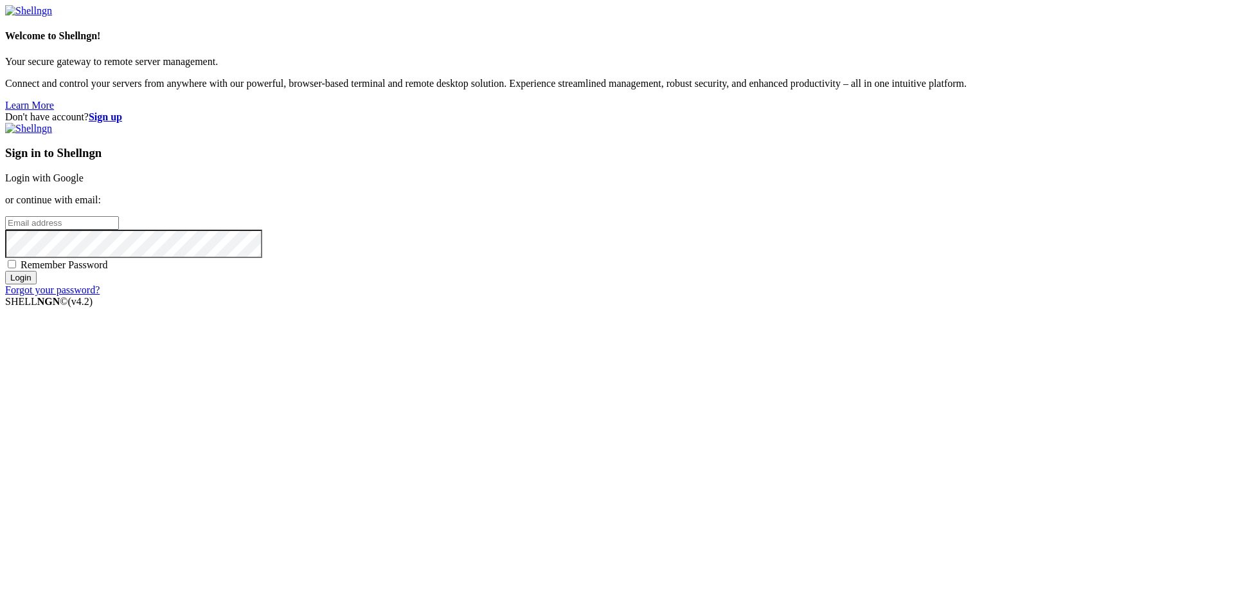 The width and height of the screenshot is (1234, 608). Describe the element at coordinates (64, 264) in the screenshot. I see `span: Remember Password` at that location.